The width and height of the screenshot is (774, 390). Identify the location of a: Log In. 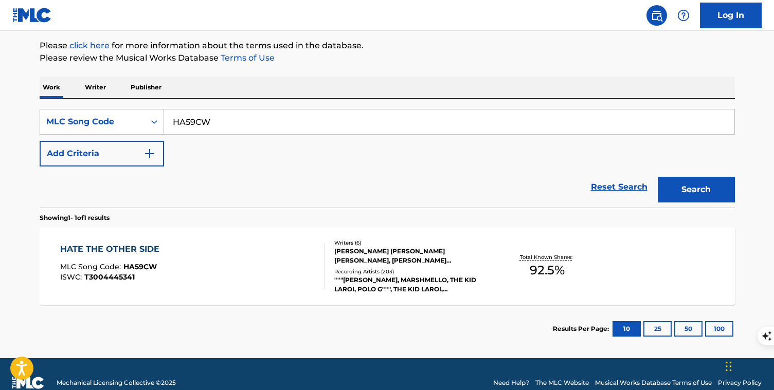
(731, 15).